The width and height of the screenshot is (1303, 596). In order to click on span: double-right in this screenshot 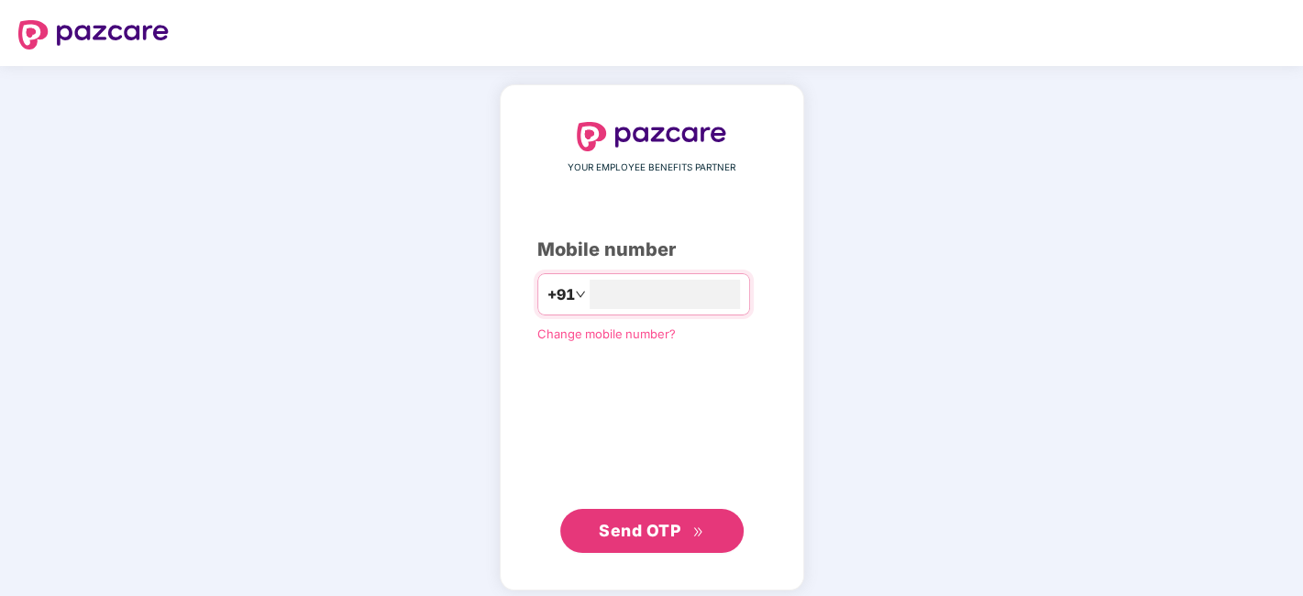, I will do `click(698, 532)`.